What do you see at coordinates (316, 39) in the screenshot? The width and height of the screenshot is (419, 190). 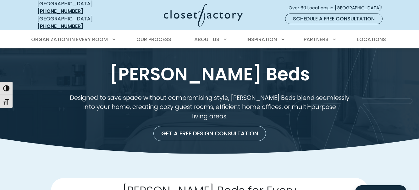 I see `span: Partners` at bounding box center [316, 39].